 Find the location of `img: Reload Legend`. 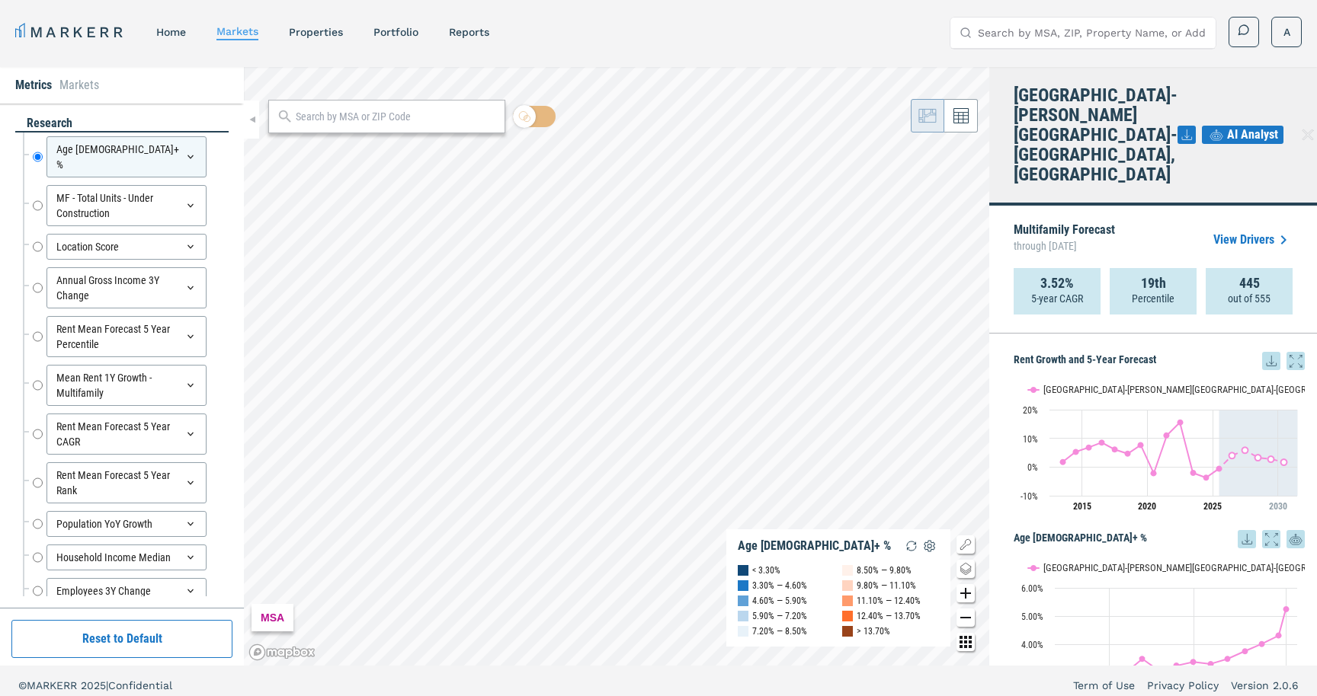

img: Reload Legend is located at coordinates (911, 546).